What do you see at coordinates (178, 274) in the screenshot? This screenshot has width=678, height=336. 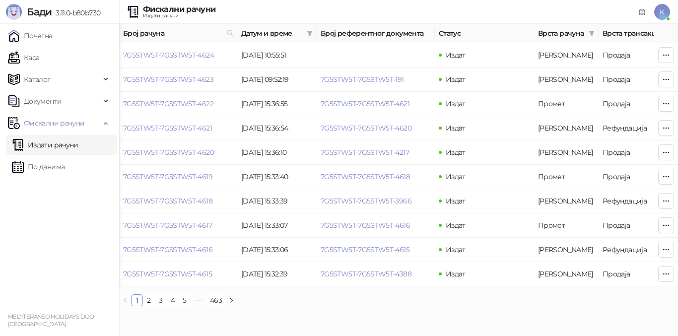 I see `td: 7G5STW5T-7G5STW5T-4615` at bounding box center [178, 274].